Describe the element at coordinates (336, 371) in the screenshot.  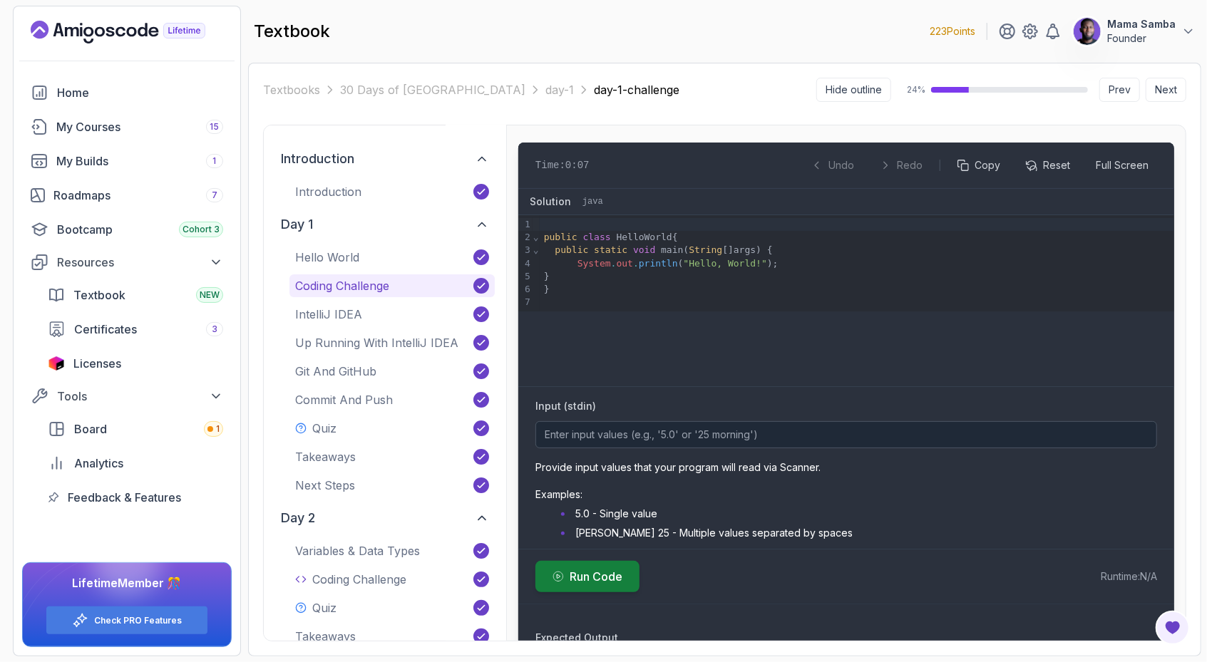
I see `p: Git and GitHub` at that location.